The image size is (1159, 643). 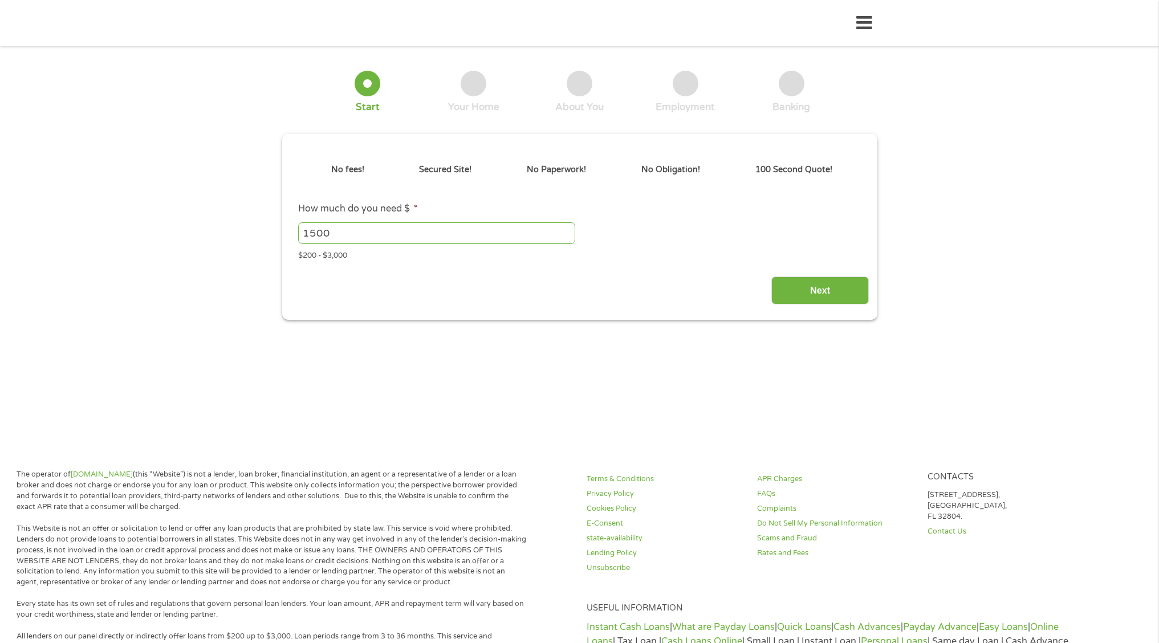 I want to click on div: Banking, so click(x=791, y=107).